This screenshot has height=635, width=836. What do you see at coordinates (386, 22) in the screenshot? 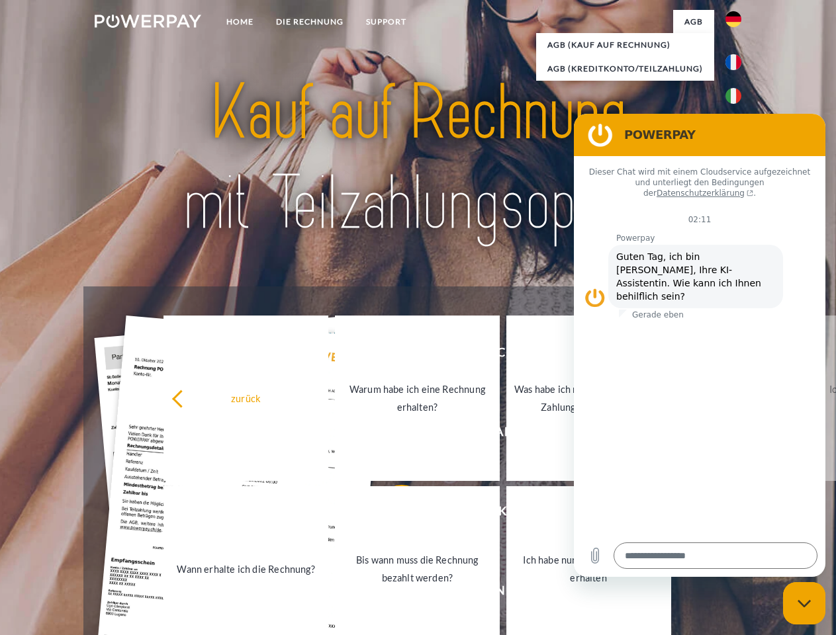
I see `a: SUPPORT` at bounding box center [386, 22].